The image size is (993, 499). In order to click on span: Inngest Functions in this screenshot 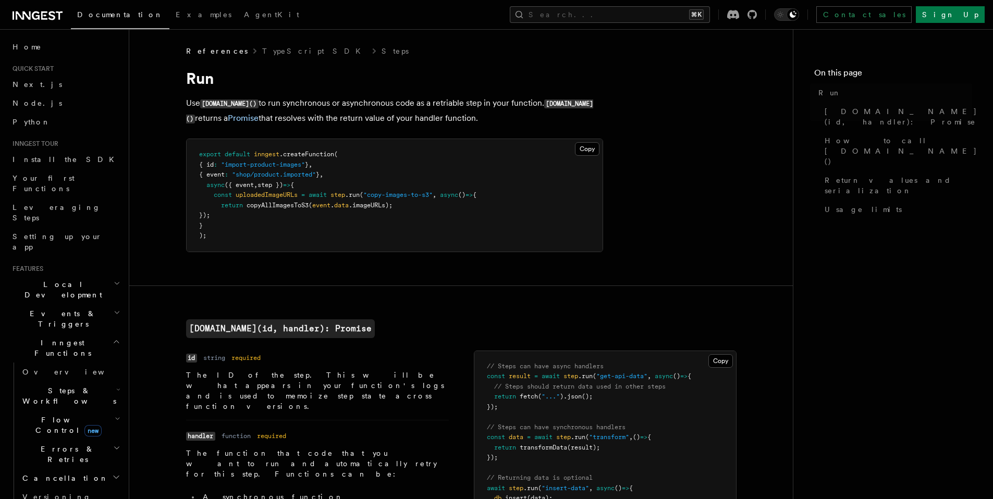, I will do `click(60, 348)`.